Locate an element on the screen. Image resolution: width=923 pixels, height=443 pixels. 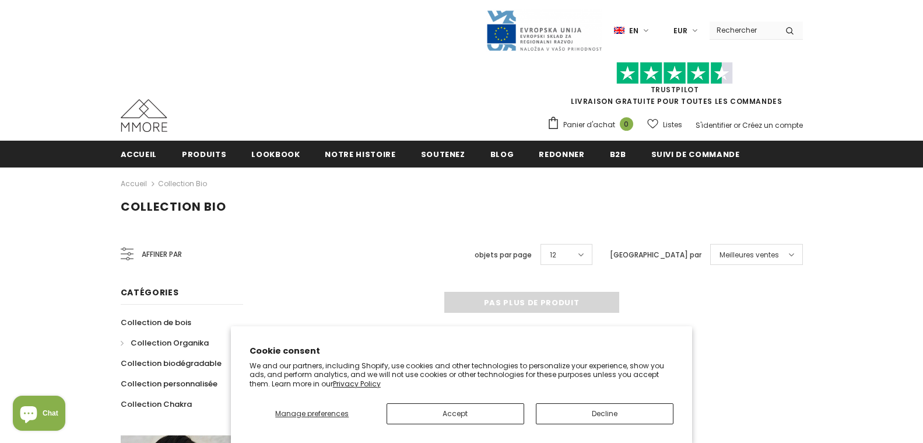
a: Collection de bois is located at coordinates (156, 322).